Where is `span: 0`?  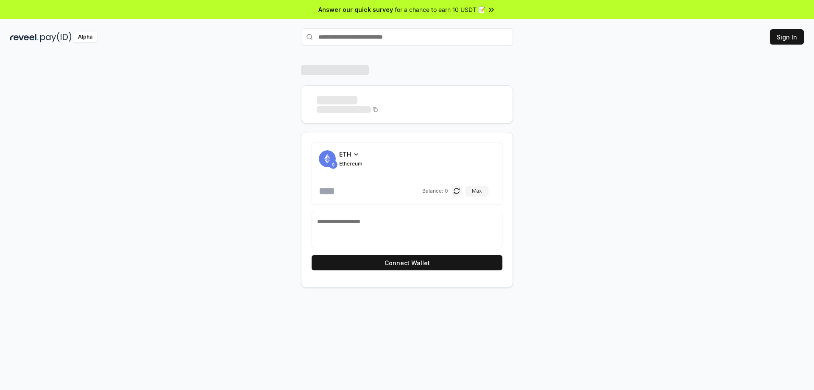 span: 0 is located at coordinates (447, 191).